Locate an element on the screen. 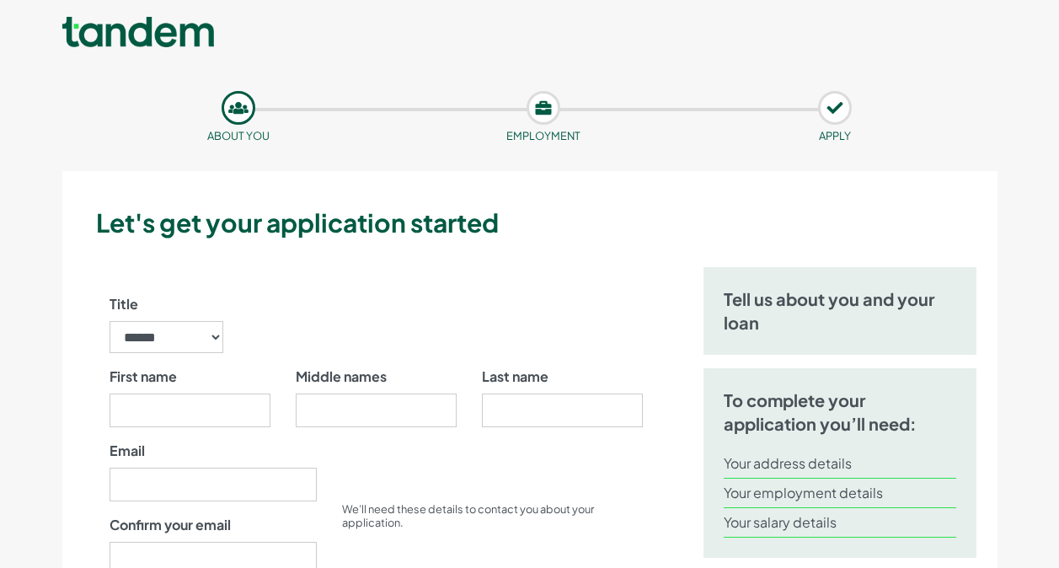 The height and width of the screenshot is (568, 1059). small: Employment is located at coordinates (543, 136).